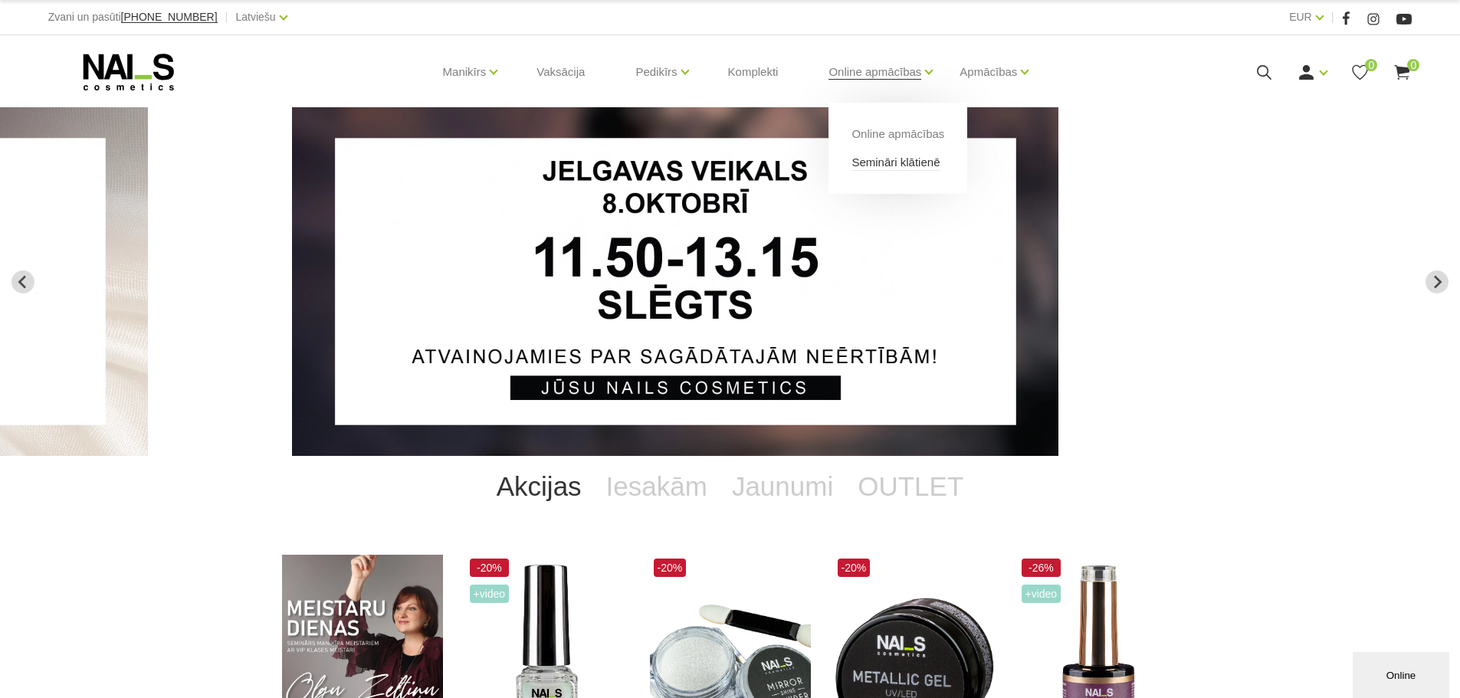  I want to click on div: Online, so click(48, 26).